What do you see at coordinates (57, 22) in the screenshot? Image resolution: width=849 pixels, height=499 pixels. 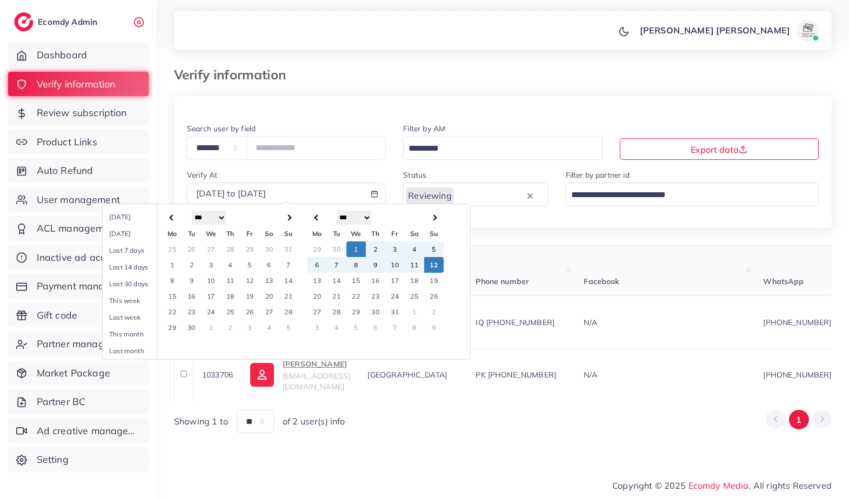 I see `a: logoEcomdy Admin` at bounding box center [57, 22].